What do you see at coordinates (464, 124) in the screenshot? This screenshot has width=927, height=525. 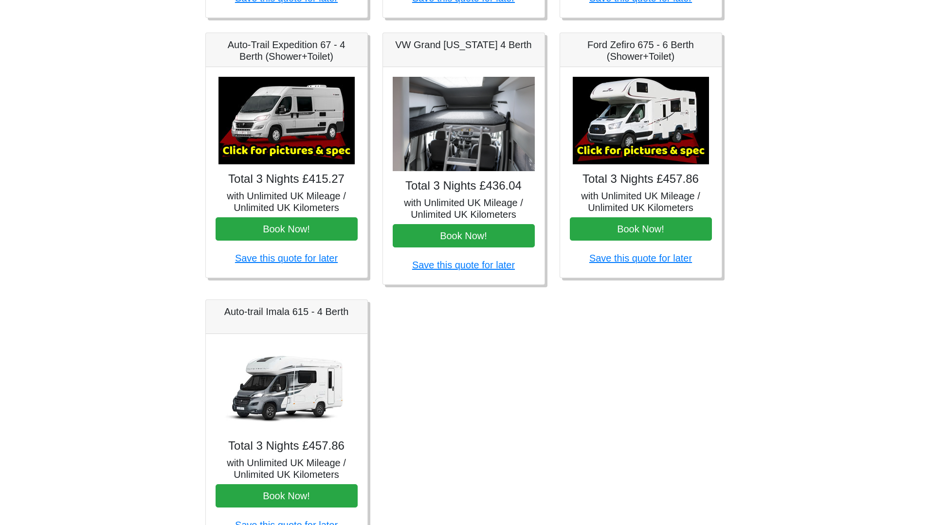 I see `img: VW Grand California 4 Berth` at bounding box center [464, 124].